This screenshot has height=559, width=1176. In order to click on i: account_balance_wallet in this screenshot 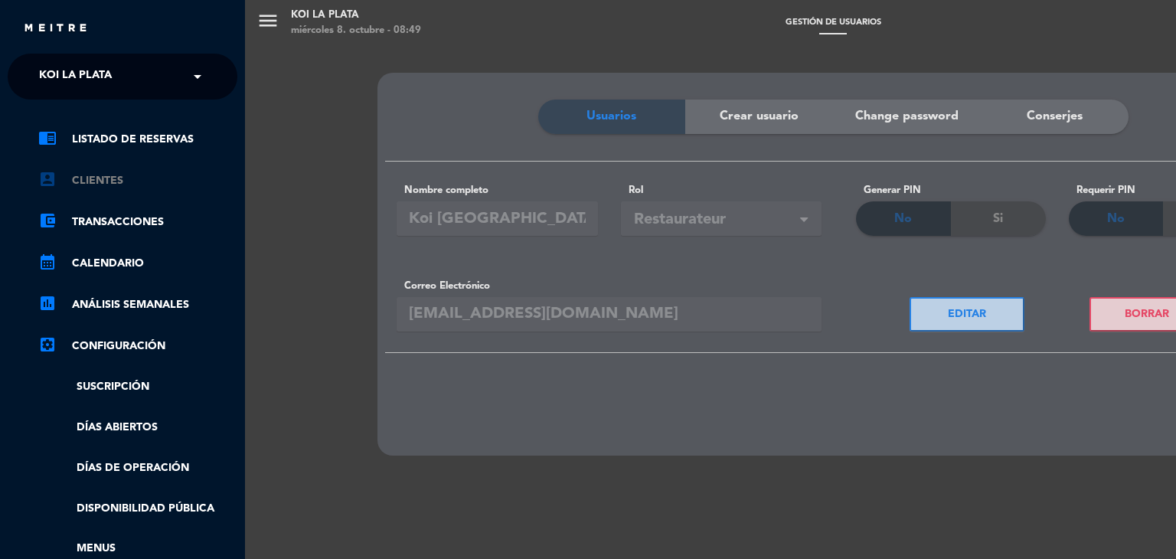, I will do `click(47, 221)`.